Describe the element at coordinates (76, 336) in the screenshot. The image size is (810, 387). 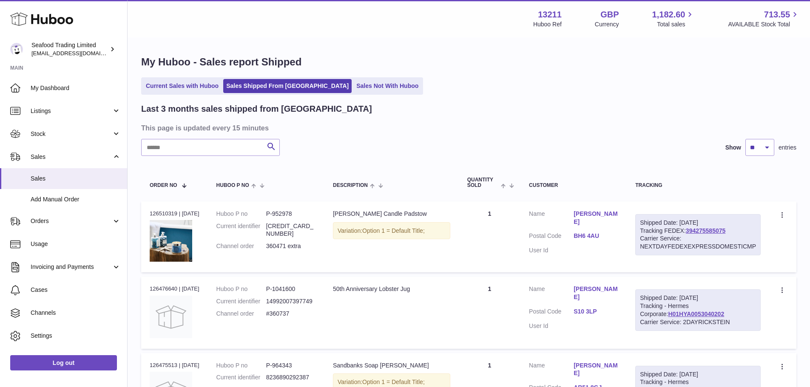
I see `span: Settings` at that location.